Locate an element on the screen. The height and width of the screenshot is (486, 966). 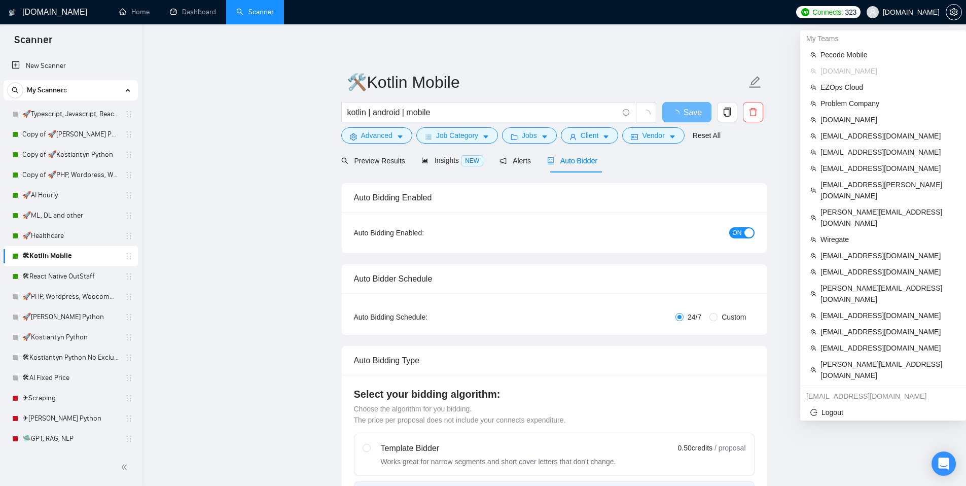
img: upwork-logo.png is located at coordinates (805, 12).